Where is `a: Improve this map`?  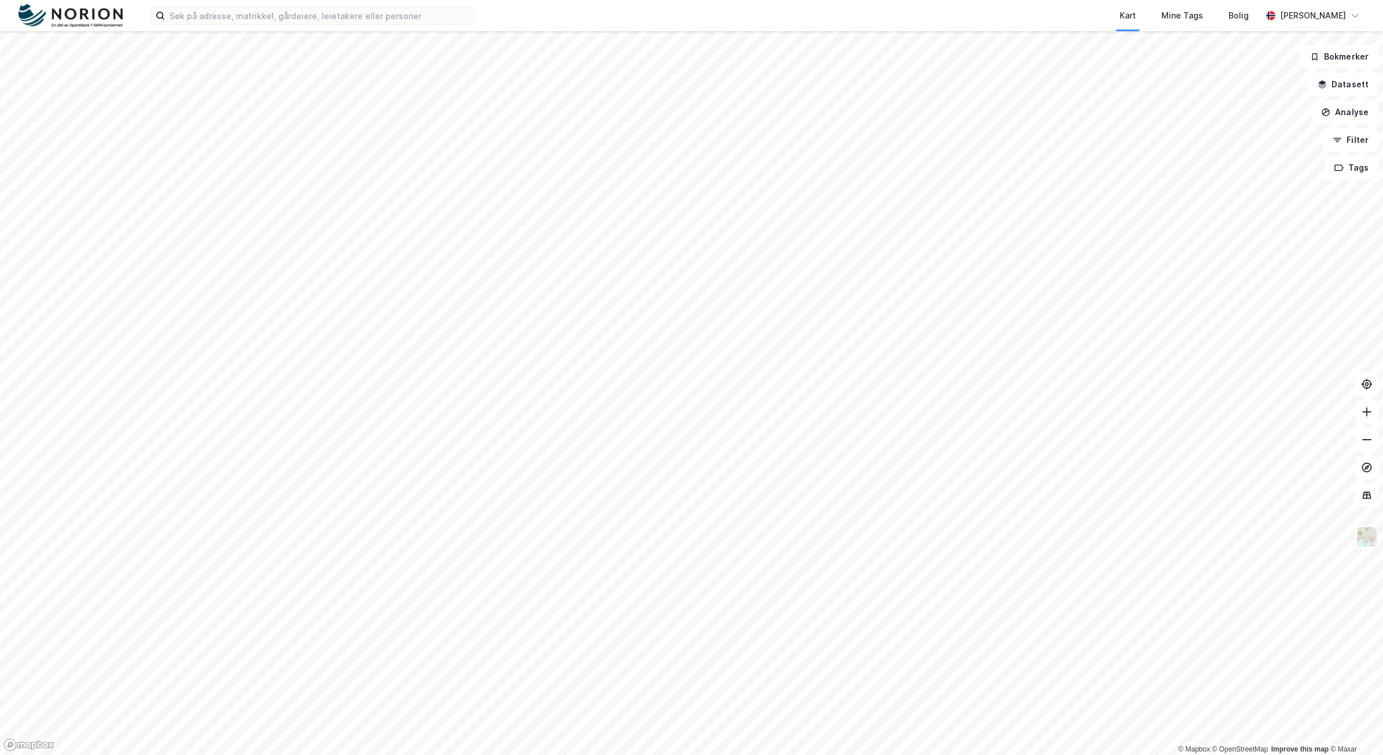 a: Improve this map is located at coordinates (1299, 749).